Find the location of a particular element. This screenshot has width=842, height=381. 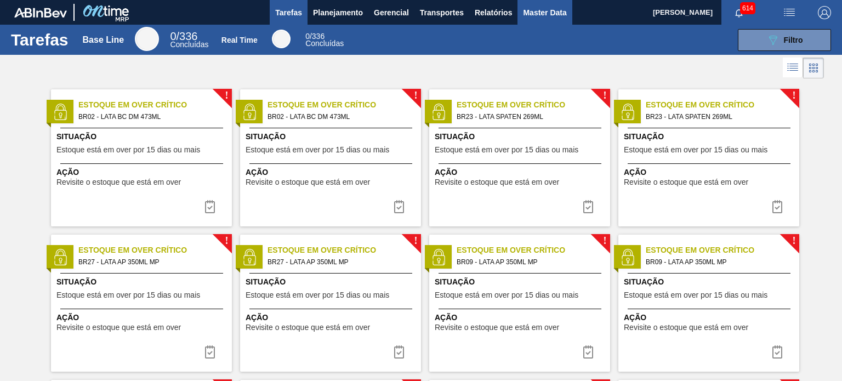

h1: Tarefas is located at coordinates (39, 39).